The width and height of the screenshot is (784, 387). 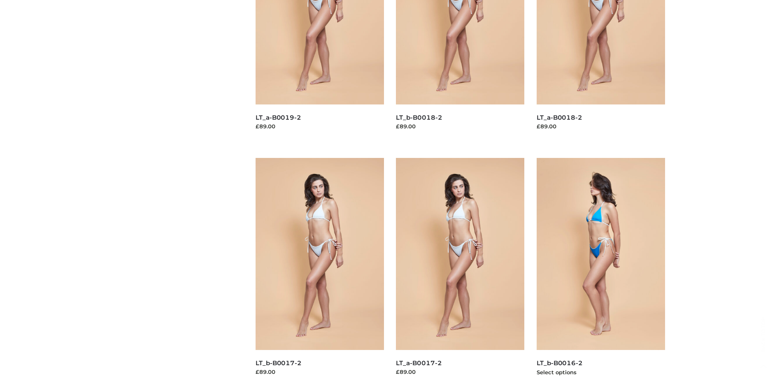 What do you see at coordinates (279, 363) in the screenshot?
I see `a: LT_b-B0017-2` at bounding box center [279, 363].